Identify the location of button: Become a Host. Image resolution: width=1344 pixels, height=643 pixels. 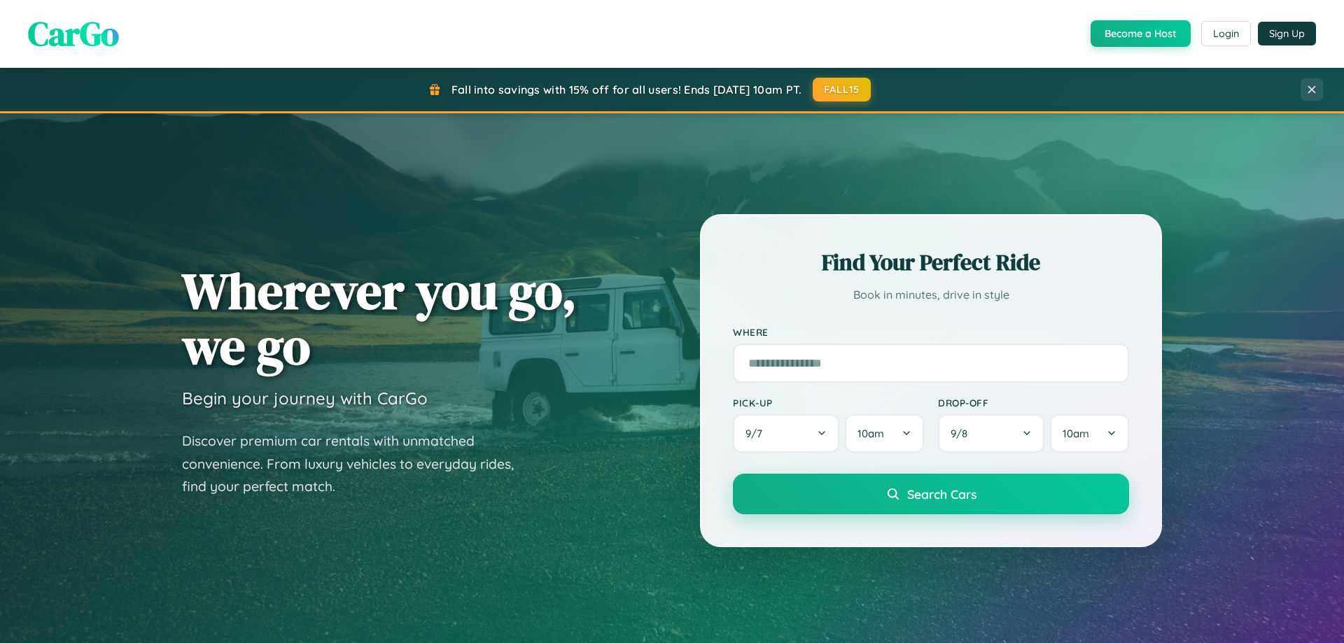
(1140, 34).